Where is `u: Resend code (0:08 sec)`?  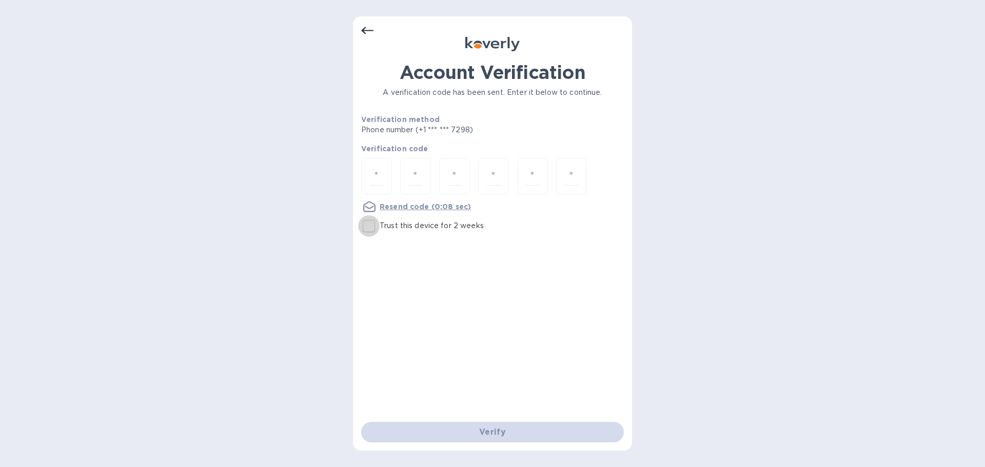
u: Resend code (0:08 sec) is located at coordinates (425, 207).